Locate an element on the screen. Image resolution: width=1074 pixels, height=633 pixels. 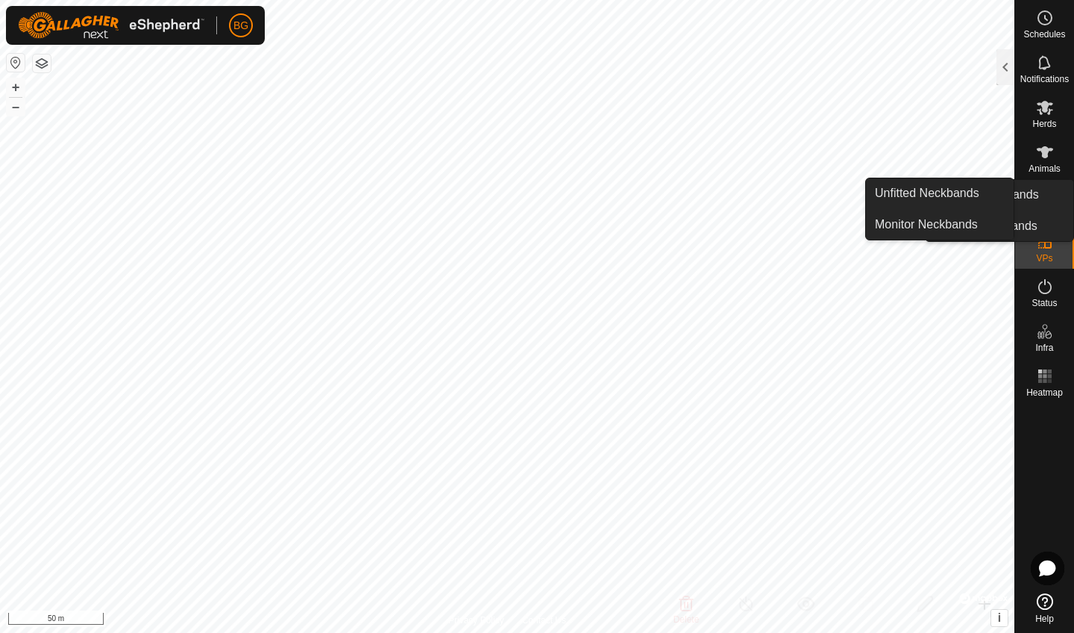
span: Schedules is located at coordinates (1045, 34).